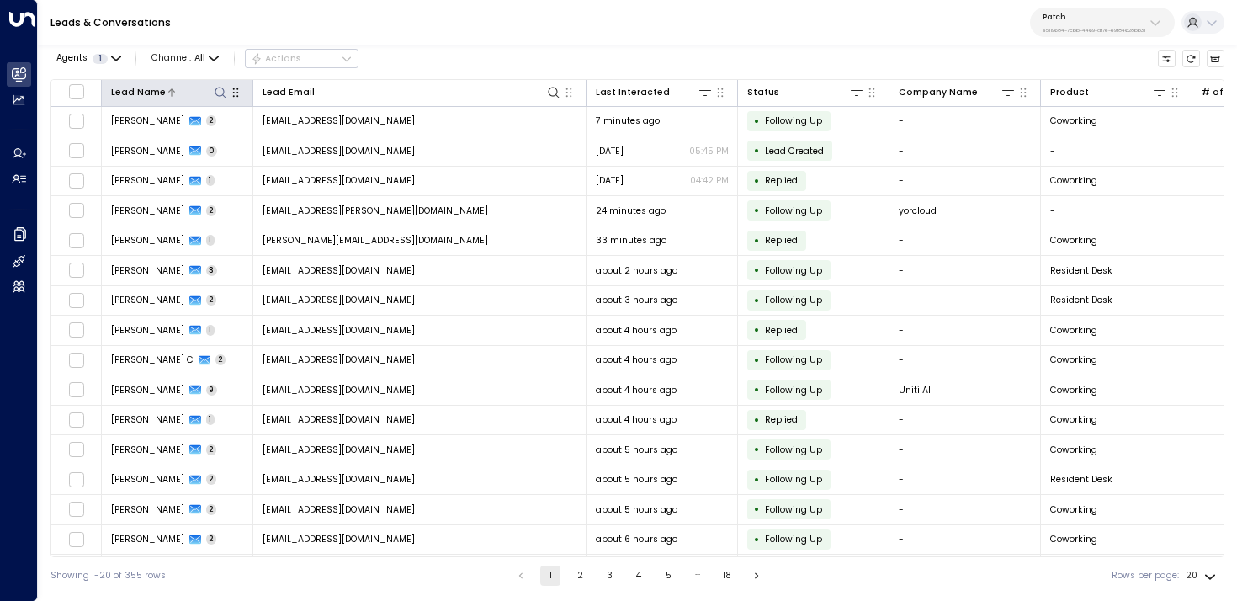  I want to click on span: Zulfikar Karbani, so click(147, 449).